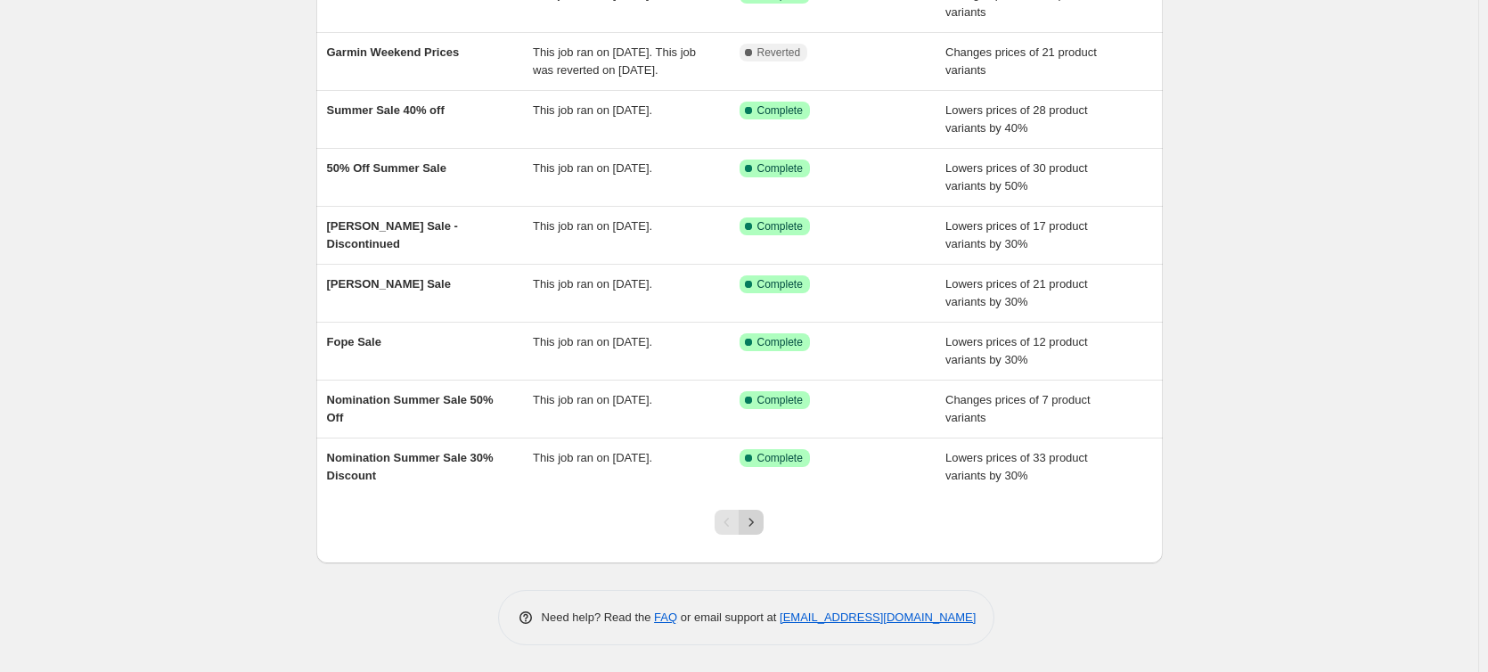 Image resolution: width=1488 pixels, height=672 pixels. I want to click on a: FAQ, so click(665, 616).